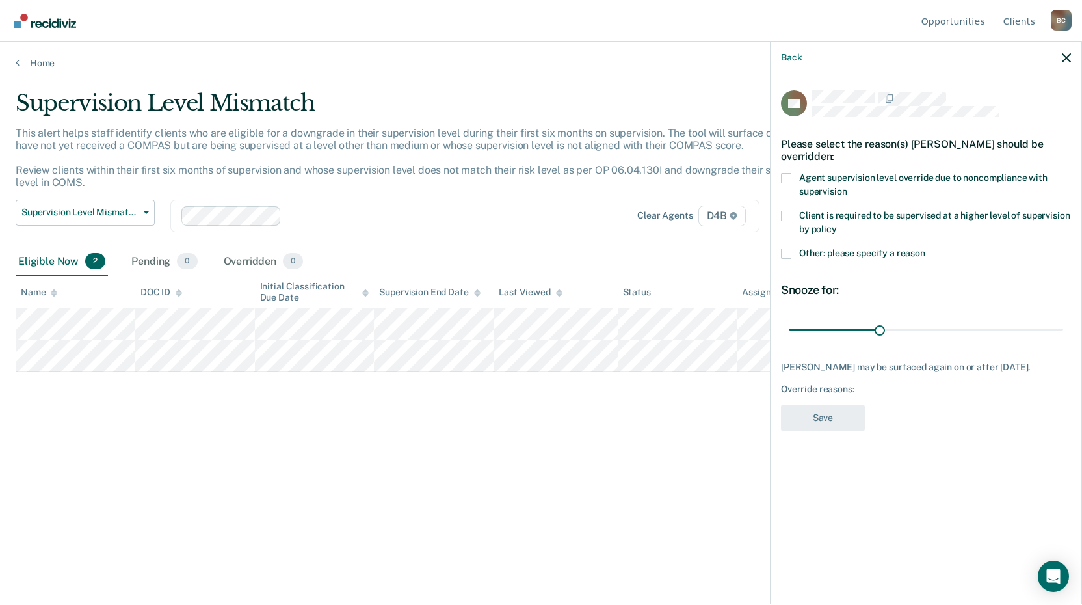 The image size is (1082, 605). What do you see at coordinates (923, 184) in the screenshot?
I see `span: Agent supervision level override due to noncompliance with supervision` at bounding box center [923, 184].